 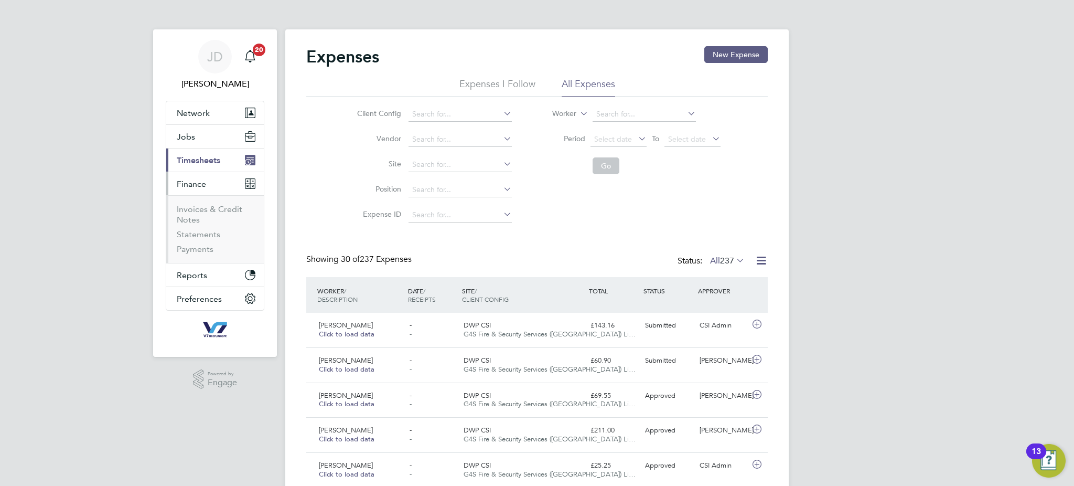 I want to click on span: 30 of, so click(x=350, y=259).